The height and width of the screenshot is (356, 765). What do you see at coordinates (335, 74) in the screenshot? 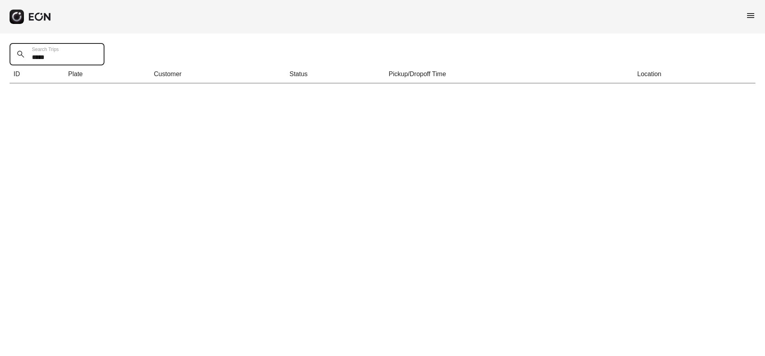
I see `th: Status` at bounding box center [335, 74].